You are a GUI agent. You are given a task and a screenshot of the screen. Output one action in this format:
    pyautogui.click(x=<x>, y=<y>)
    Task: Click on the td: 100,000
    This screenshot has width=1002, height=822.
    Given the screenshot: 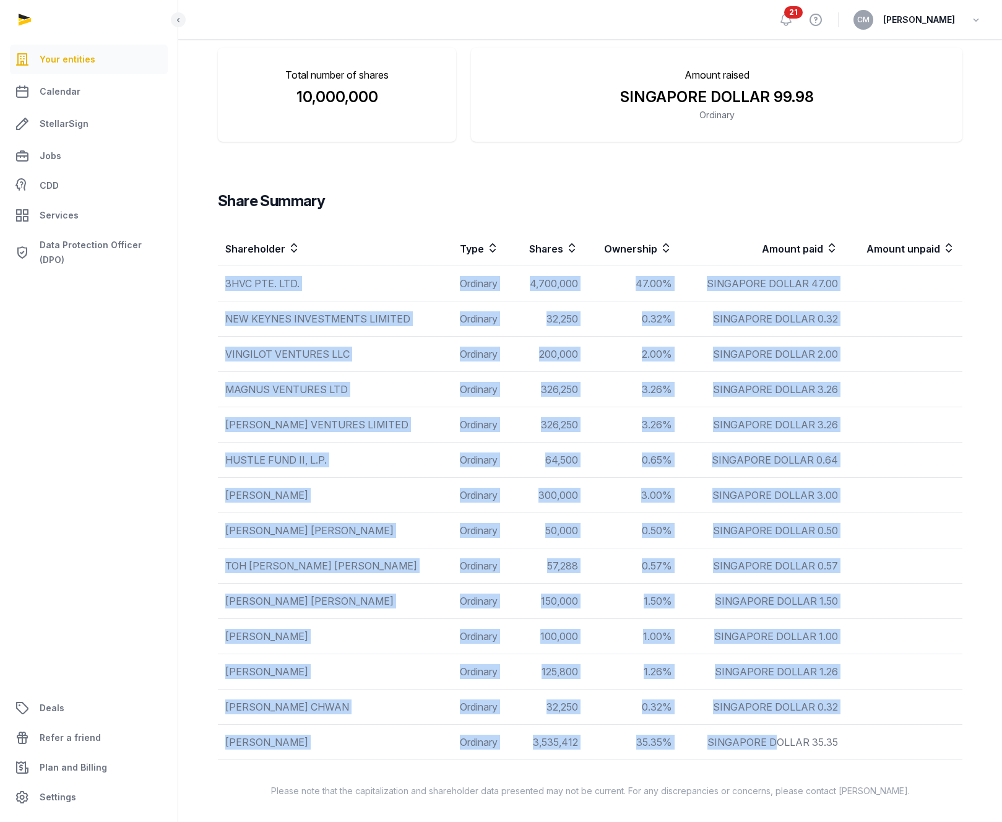 What is the action you would take?
    pyautogui.click(x=549, y=636)
    